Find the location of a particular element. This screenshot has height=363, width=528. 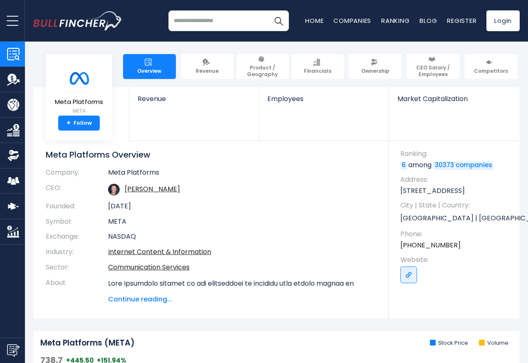

a: Blog is located at coordinates (428, 20).